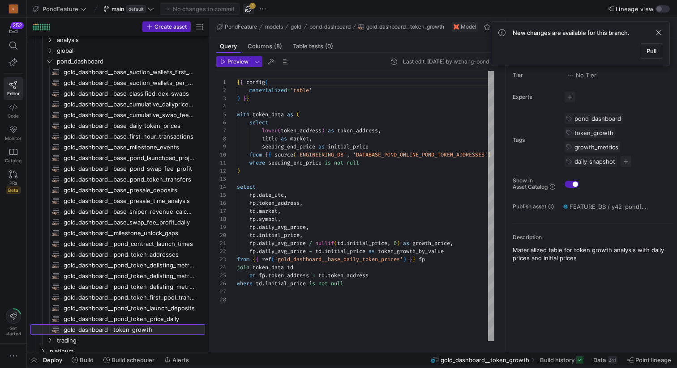 Image resolution: width=677 pixels, height=368 pixels. Describe the element at coordinates (118, 244) in the screenshot. I see `a: gold_dashboard__pond_contract_launch_times​​​​​​​​​​` at that location.